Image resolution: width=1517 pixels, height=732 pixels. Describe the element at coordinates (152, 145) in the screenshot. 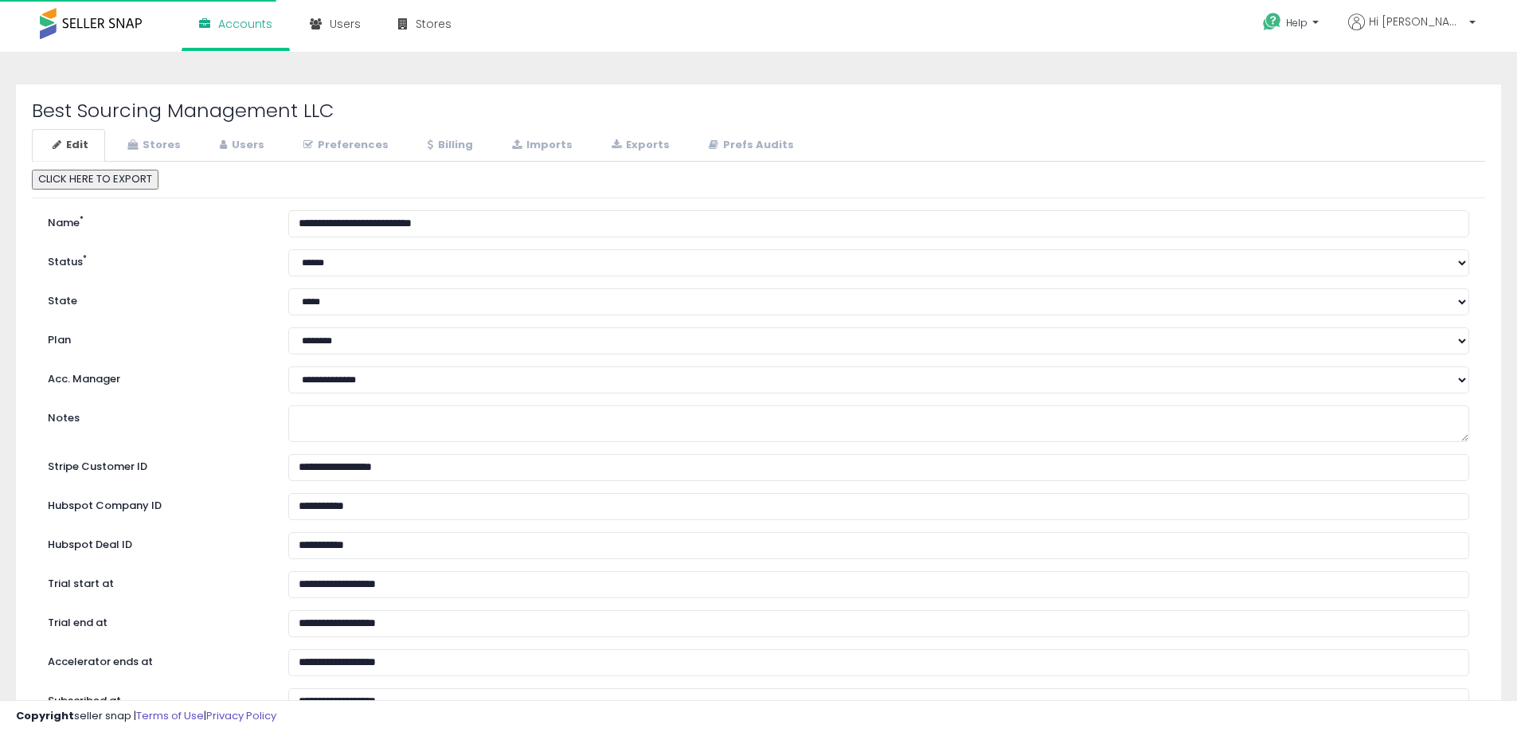

I see `a: Stores` at that location.